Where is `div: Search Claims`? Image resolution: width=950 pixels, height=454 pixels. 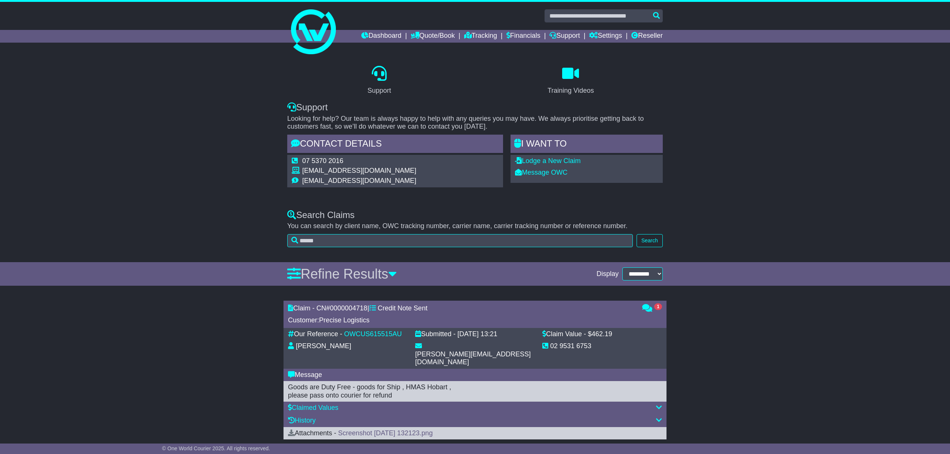
div: Search Claims is located at coordinates (475, 215).